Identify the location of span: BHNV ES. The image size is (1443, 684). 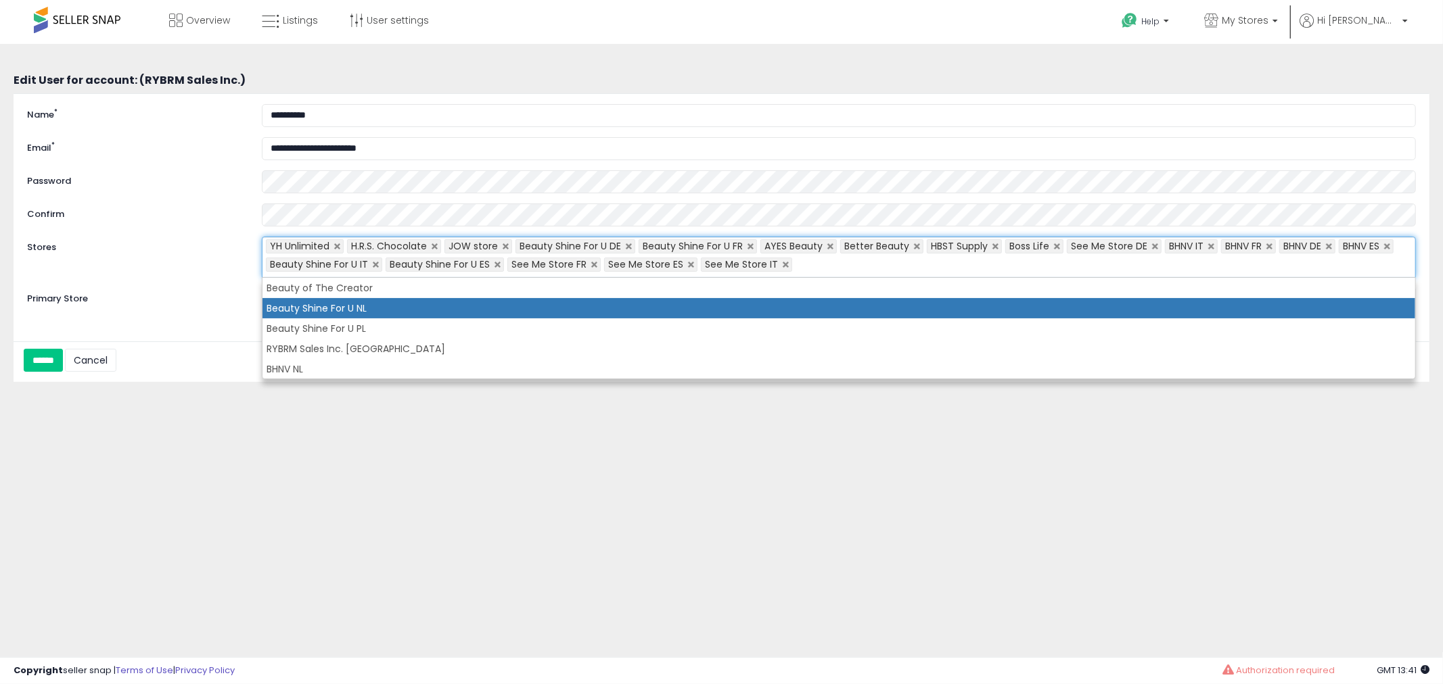
(1361, 246).